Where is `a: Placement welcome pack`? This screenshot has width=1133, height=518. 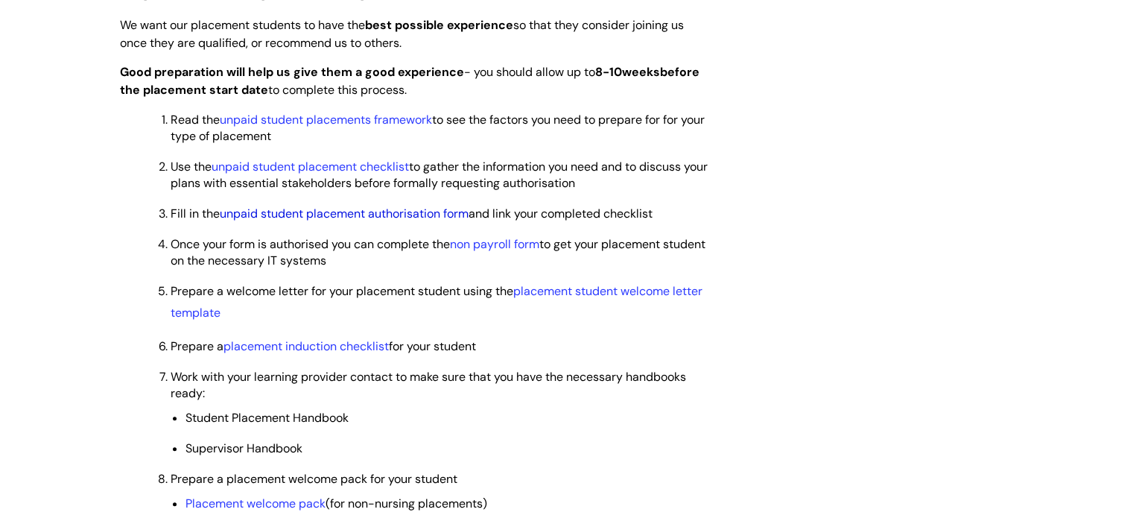
a: Placement welcome pack is located at coordinates (255, 503).